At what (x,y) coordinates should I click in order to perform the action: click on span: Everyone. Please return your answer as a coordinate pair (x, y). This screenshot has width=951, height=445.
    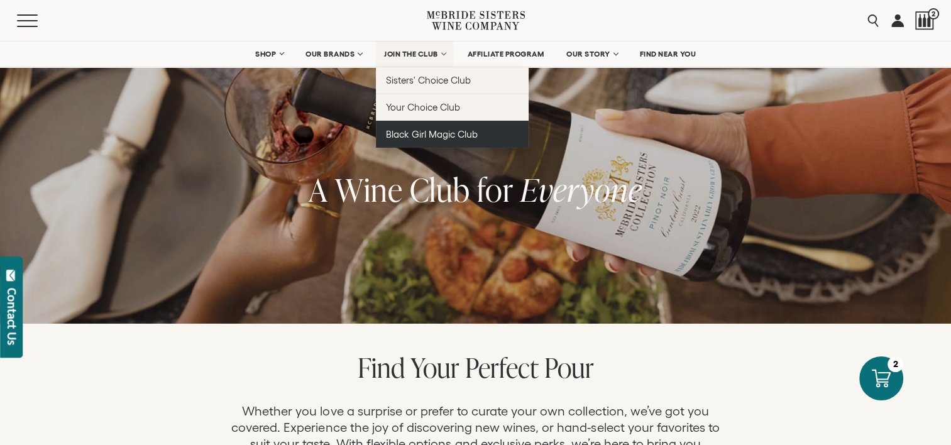
    Looking at the image, I should click on (581, 189).